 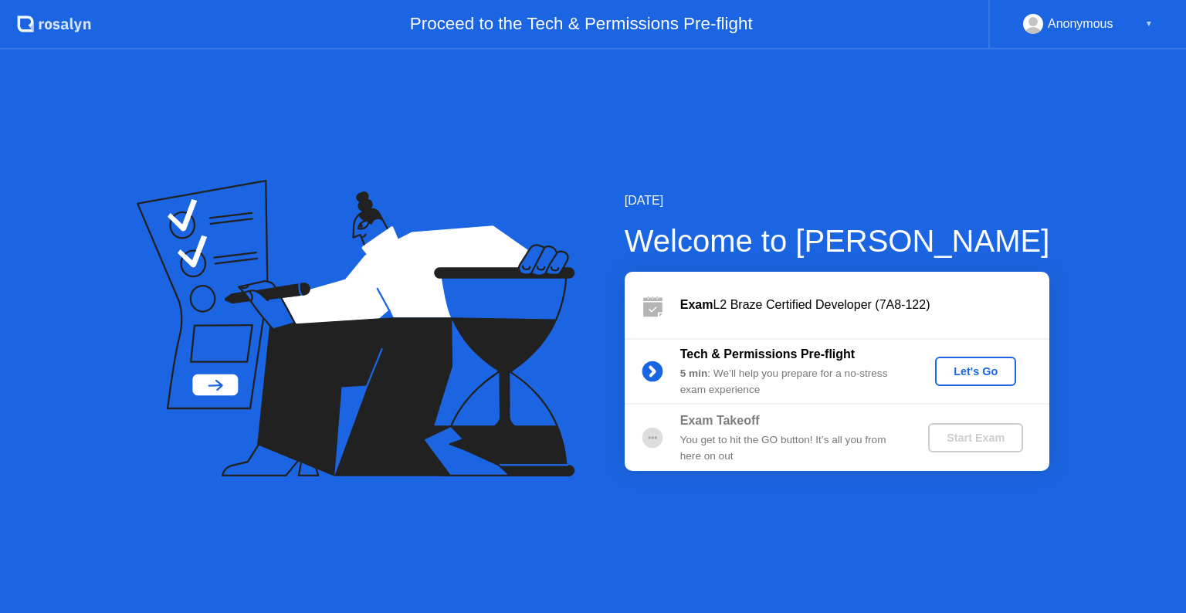 What do you see at coordinates (865, 305) in the screenshot?
I see `div: L2 Braze Certified Developer (7A8-122)` at bounding box center [865, 305].